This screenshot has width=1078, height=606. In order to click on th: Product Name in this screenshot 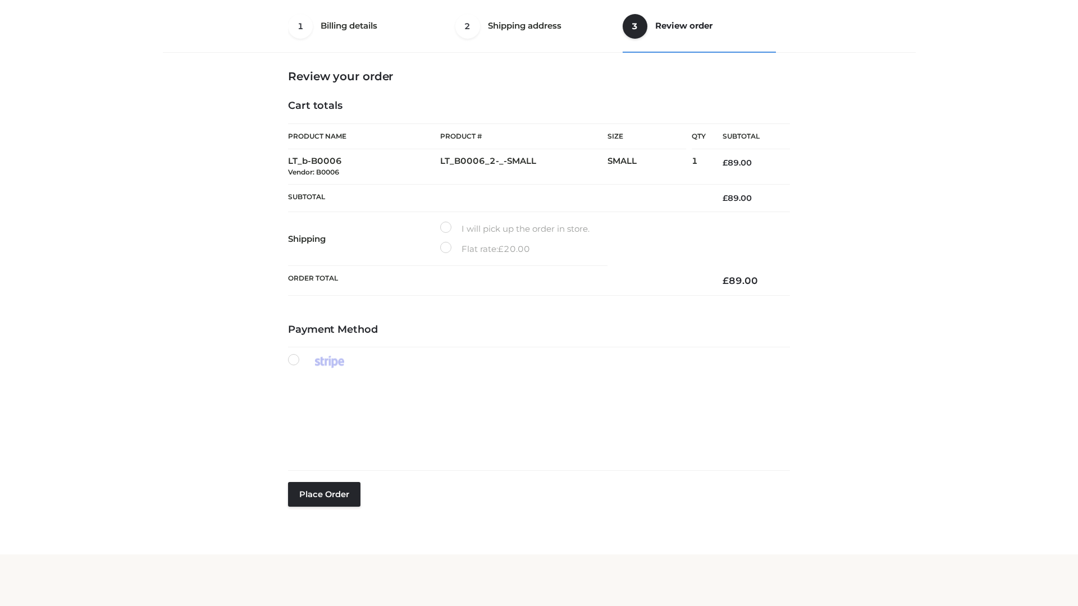, I will do `click(364, 136)`.